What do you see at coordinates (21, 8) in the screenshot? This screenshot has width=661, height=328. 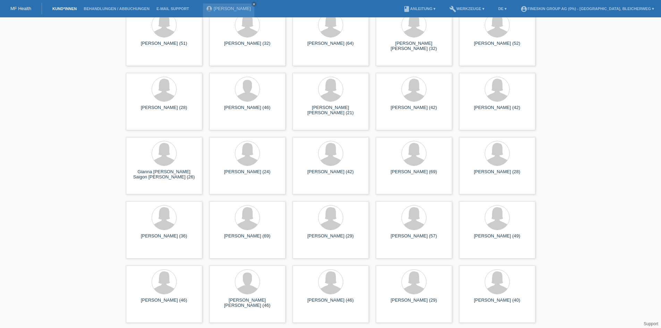 I see `a: MF Health` at bounding box center [21, 8].